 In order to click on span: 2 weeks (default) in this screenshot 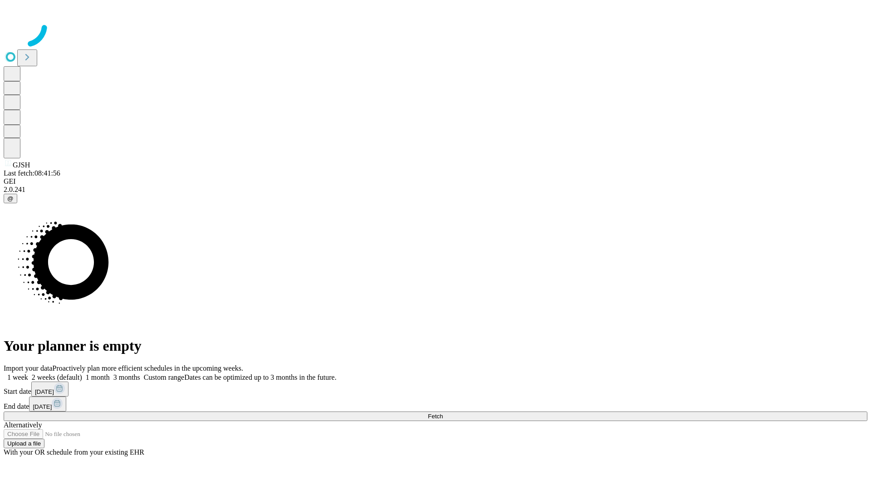, I will do `click(57, 377)`.